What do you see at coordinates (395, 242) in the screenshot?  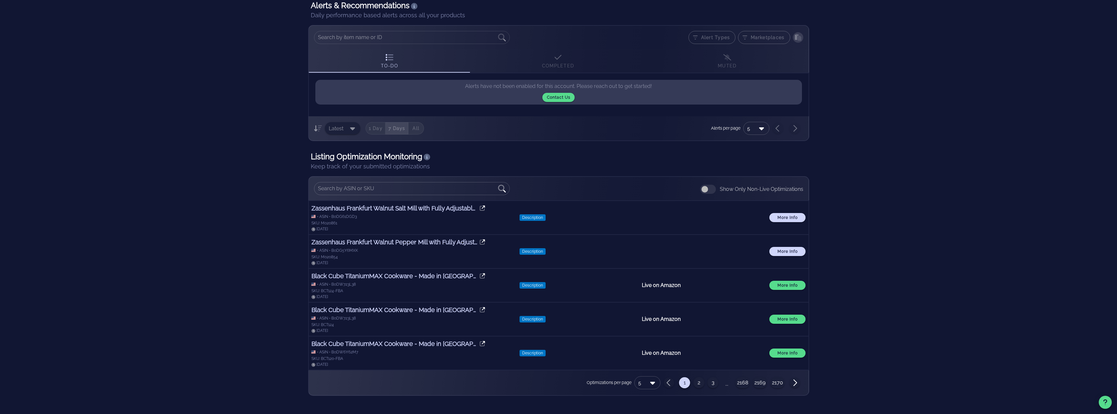 I see `h3: Zassenhaus Frankfurt Walnut Pepper Mill with Fully Adjustable High Performance Ceramic Grinder Fi...` at bounding box center [395, 242].